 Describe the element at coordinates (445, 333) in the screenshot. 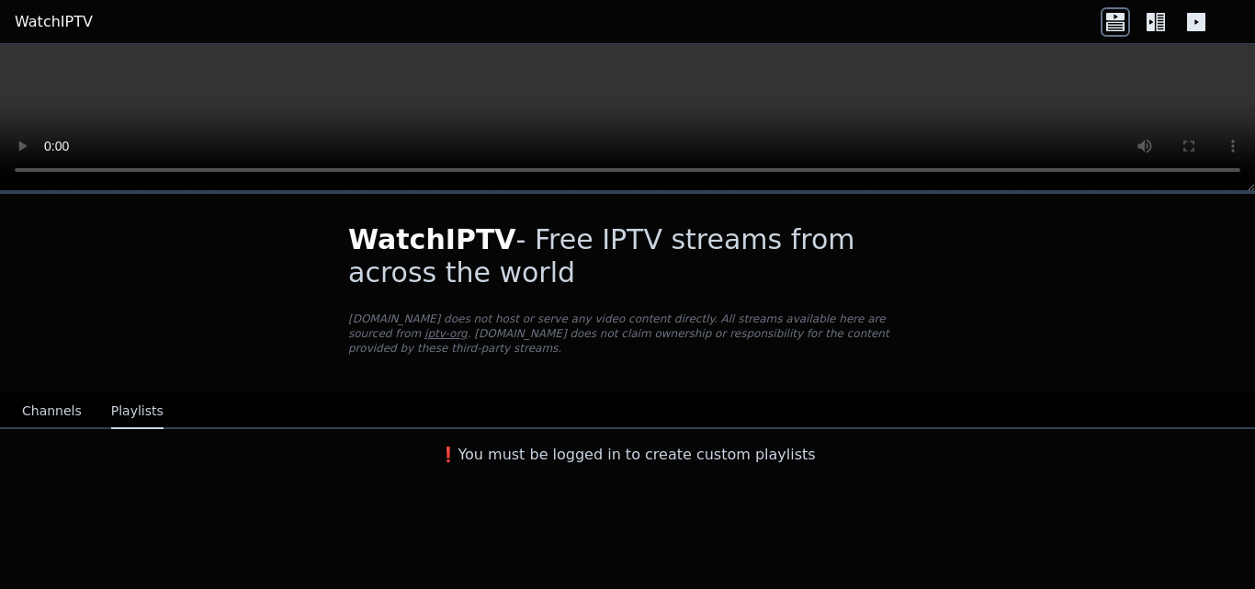

I see `a: iptv-org` at that location.